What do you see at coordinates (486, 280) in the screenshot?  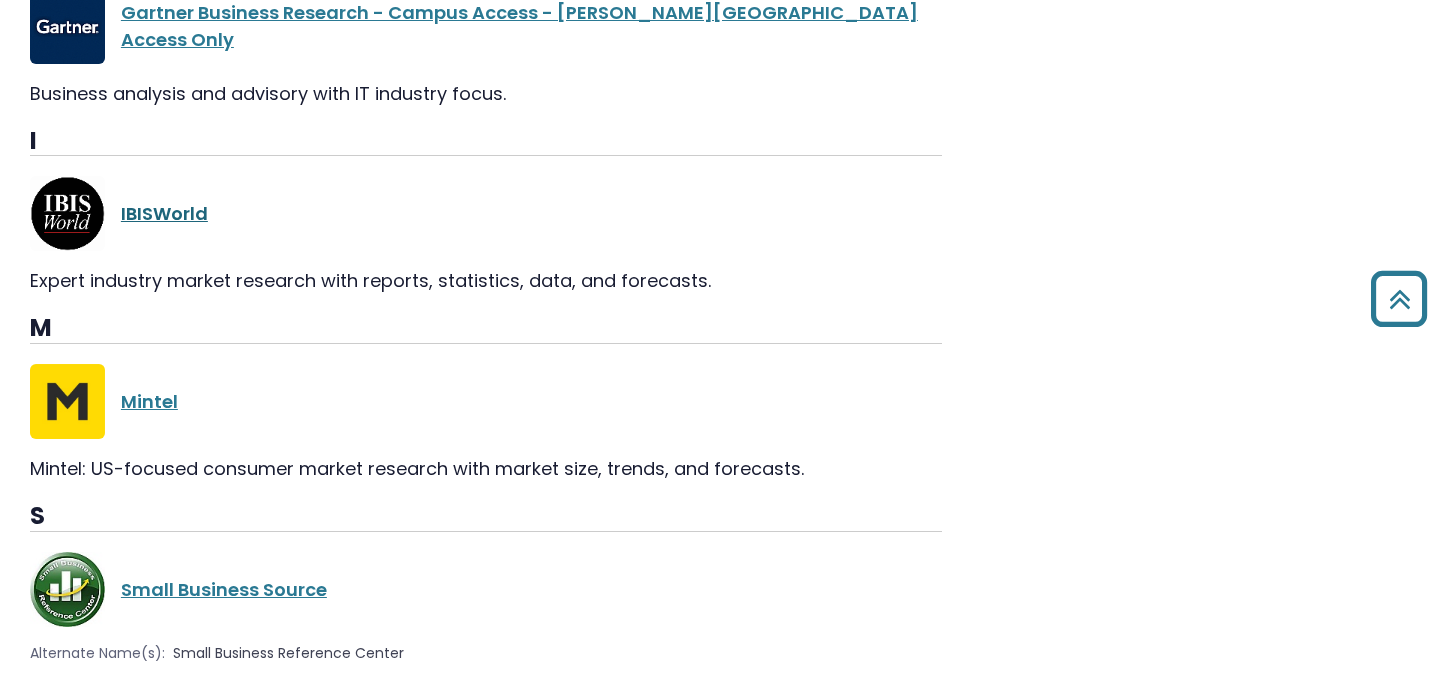 I see `div: Expert industry market research with reports, statistics, data, and forecasts.` at bounding box center [486, 280].